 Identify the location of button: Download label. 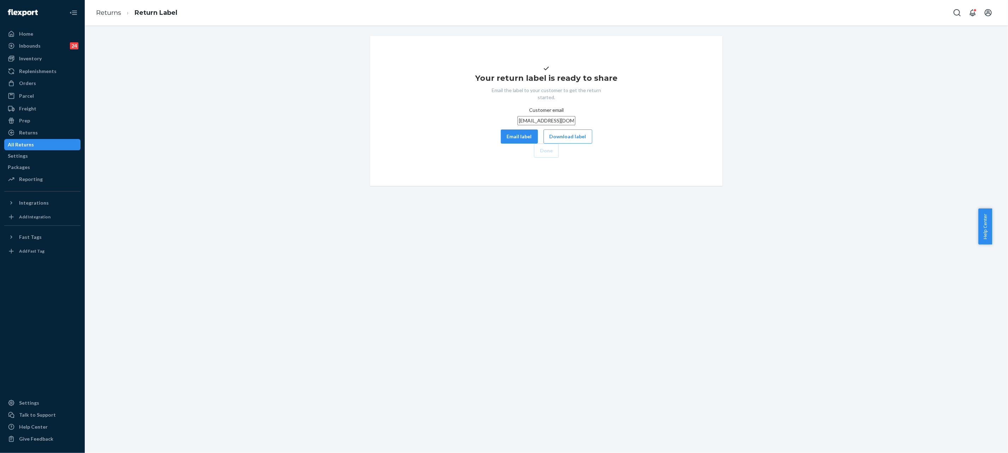
(568, 137).